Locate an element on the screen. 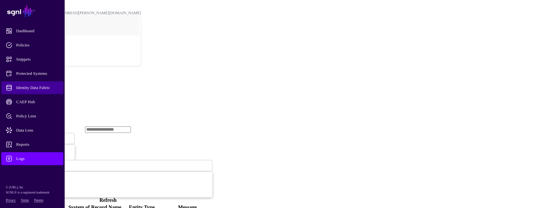 This screenshot has width=546, height=208. span: Logs is located at coordinates (37, 159).